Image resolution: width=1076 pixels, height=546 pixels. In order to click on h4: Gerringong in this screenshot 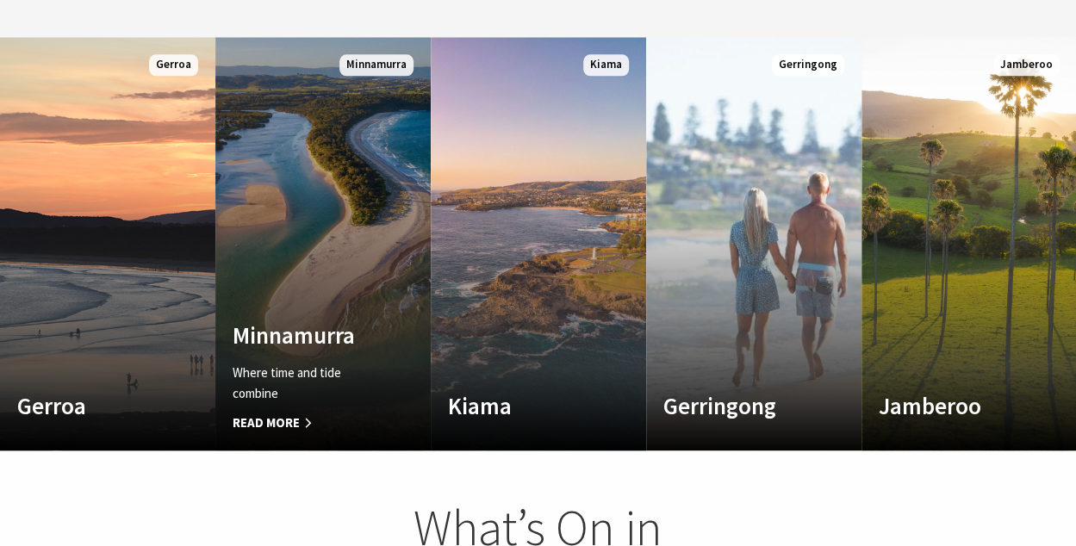, I will do `click(738, 406)`.